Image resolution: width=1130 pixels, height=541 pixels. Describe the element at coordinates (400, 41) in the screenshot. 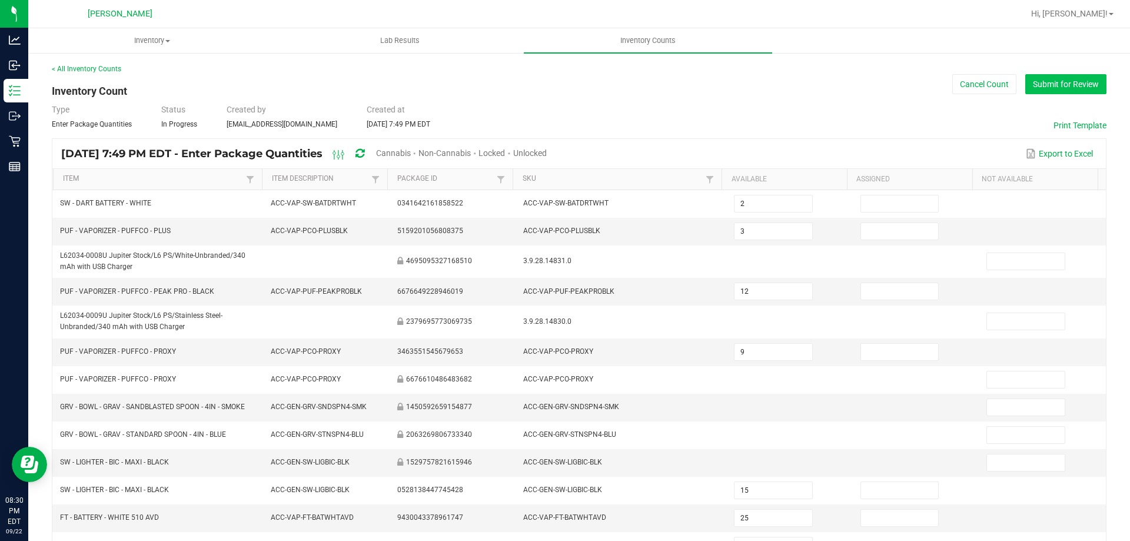

I see `a: Lab Results` at that location.